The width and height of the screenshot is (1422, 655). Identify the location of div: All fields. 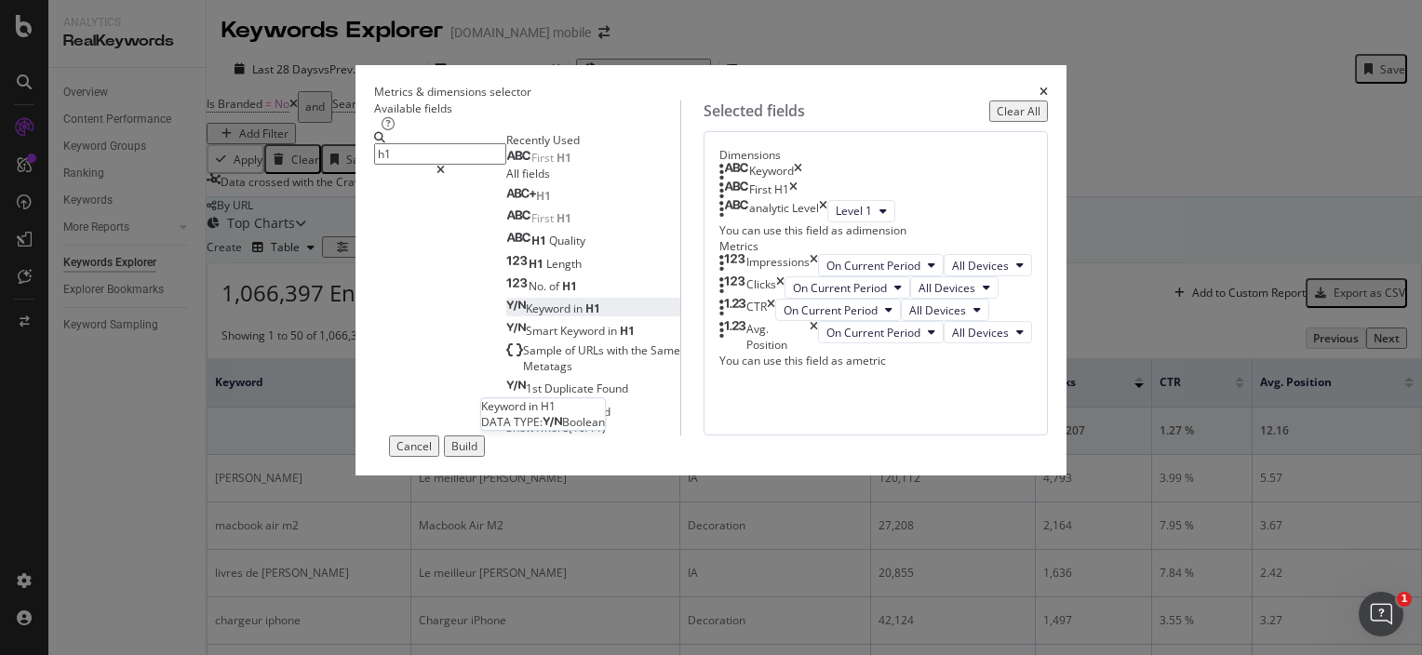
(593, 173).